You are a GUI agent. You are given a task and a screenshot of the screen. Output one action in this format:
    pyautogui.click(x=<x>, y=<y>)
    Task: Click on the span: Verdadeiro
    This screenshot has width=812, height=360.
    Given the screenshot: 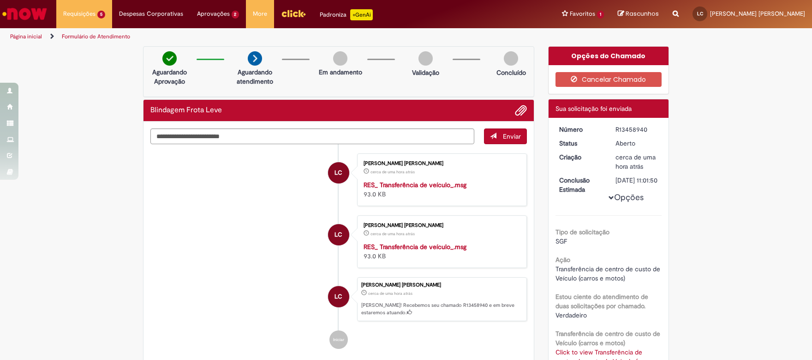 What is the action you would take?
    pyautogui.click(x=572, y=315)
    